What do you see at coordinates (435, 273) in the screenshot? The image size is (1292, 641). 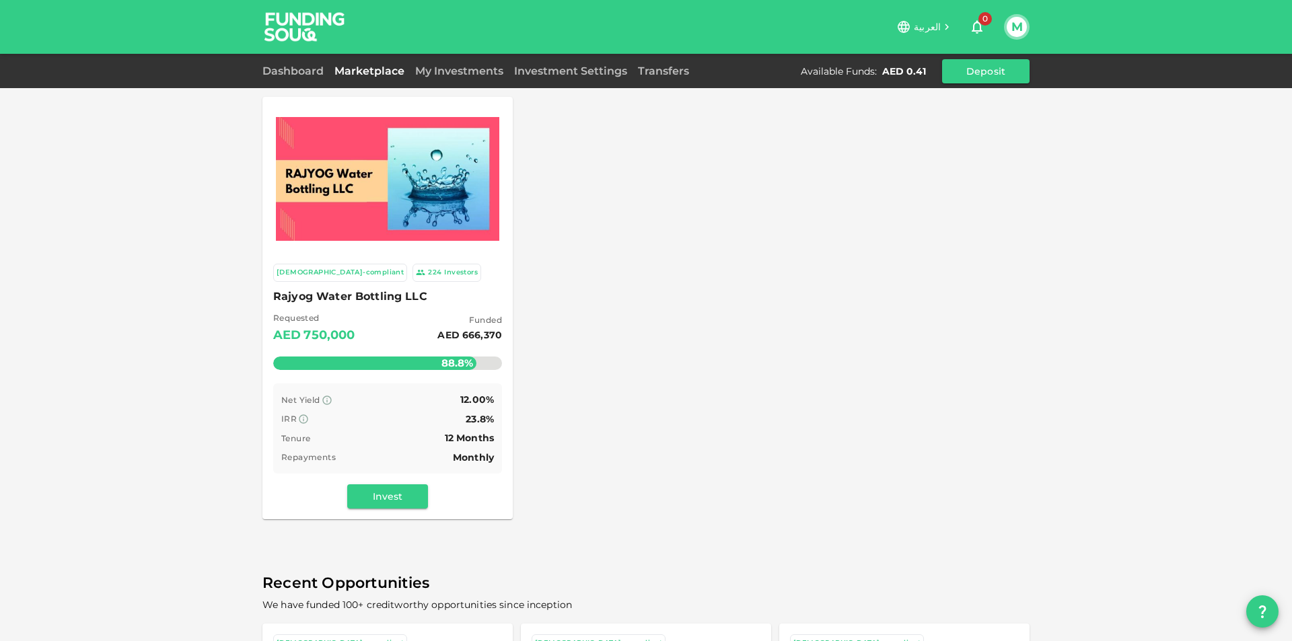 I see `div: 224` at bounding box center [435, 273].